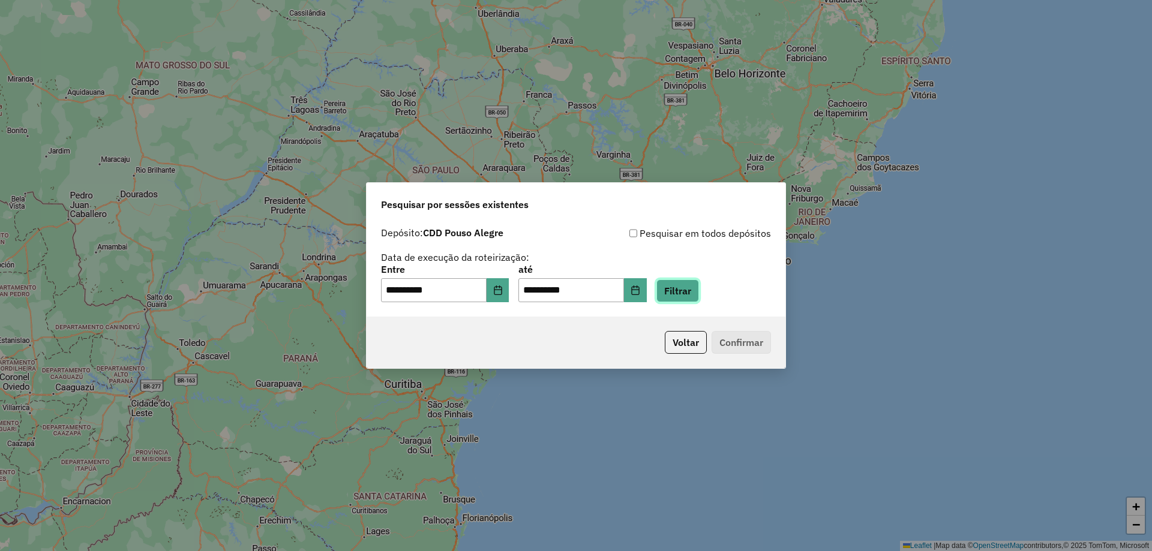 Image resolution: width=1152 pixels, height=551 pixels. Describe the element at coordinates (455, 257) in the screenshot. I see `label: Data de execução da roteirização:` at that location.